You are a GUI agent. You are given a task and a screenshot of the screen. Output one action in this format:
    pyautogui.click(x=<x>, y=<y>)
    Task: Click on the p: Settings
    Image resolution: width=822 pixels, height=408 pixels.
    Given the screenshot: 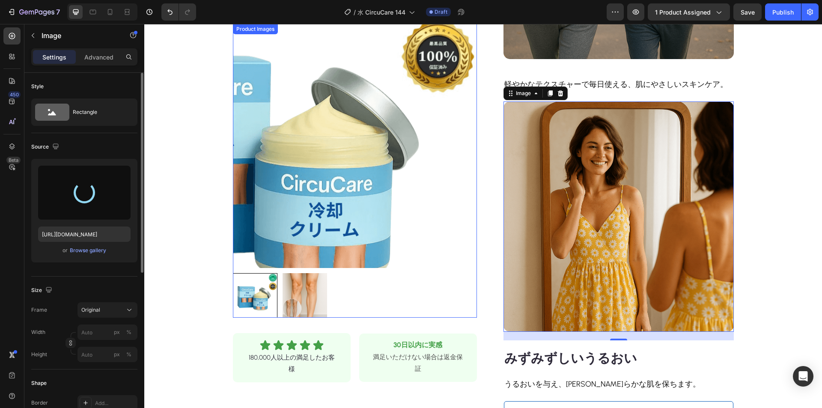 What is the action you would take?
    pyautogui.click(x=54, y=57)
    